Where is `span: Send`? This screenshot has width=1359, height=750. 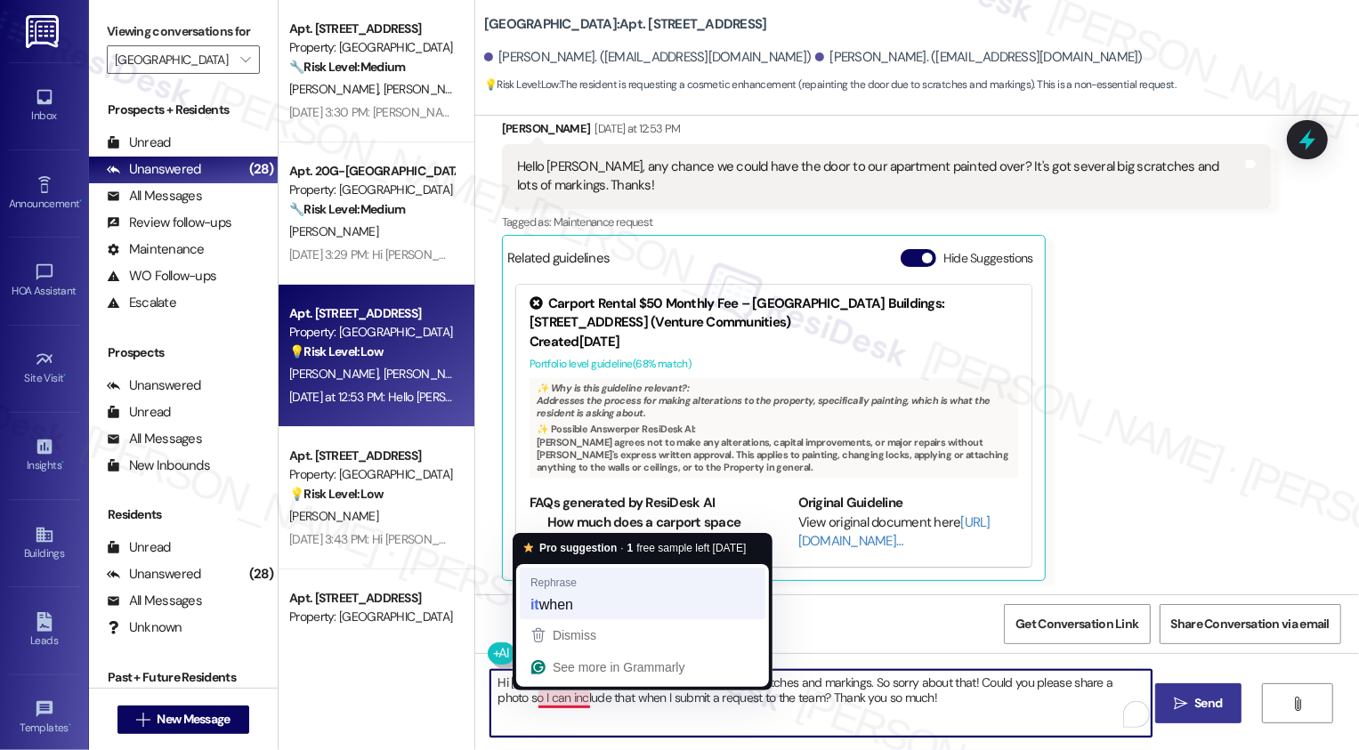 span: Send is located at coordinates (1208, 703).